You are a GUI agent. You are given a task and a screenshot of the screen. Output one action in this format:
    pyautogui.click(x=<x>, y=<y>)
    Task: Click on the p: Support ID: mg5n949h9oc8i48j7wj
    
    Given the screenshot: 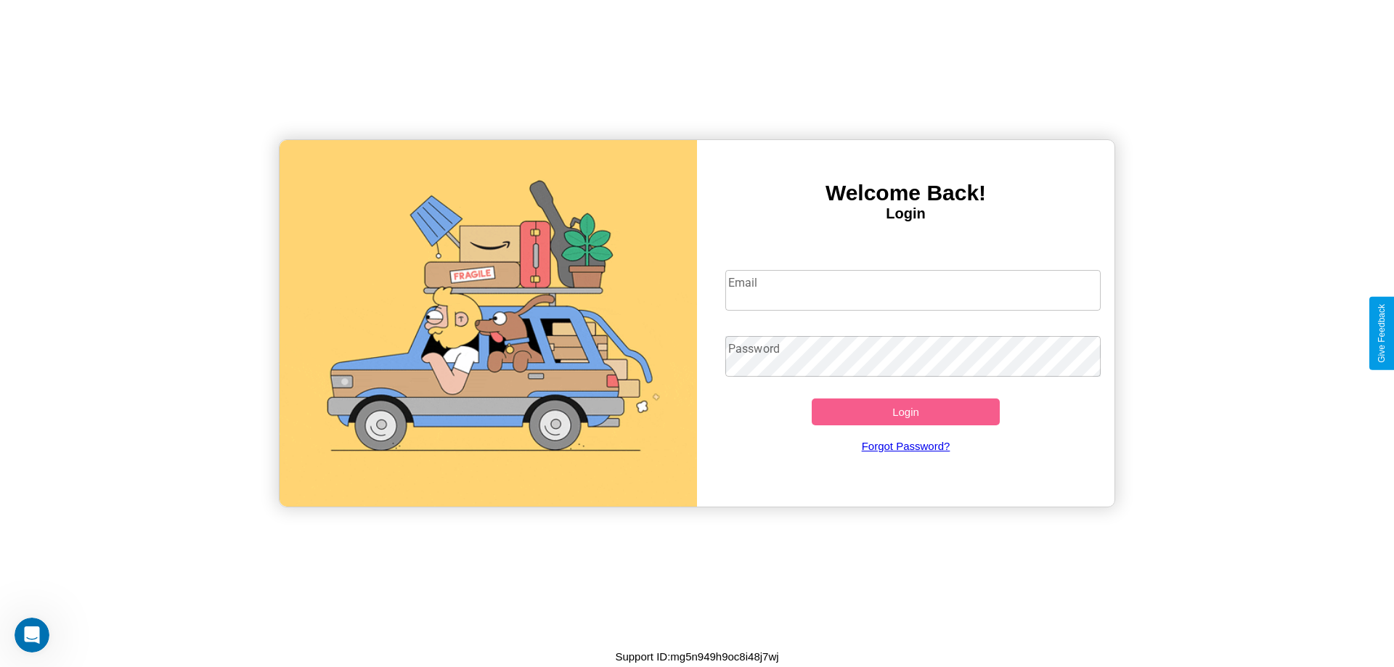 What is the action you would take?
    pyautogui.click(x=696, y=656)
    